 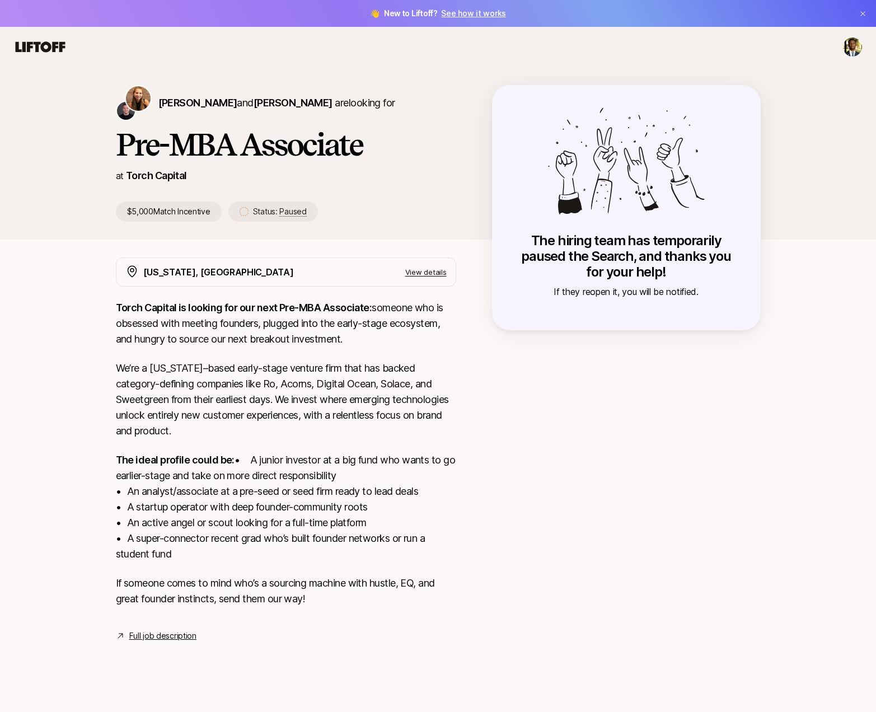 I want to click on p: $5,000 Match Incentive, so click(x=168, y=211).